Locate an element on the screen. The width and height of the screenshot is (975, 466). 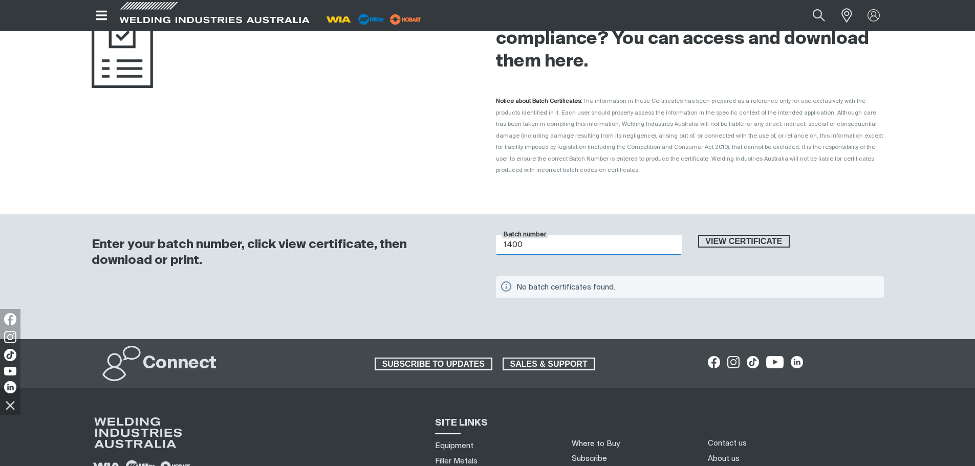
a: About us is located at coordinates (724, 459).